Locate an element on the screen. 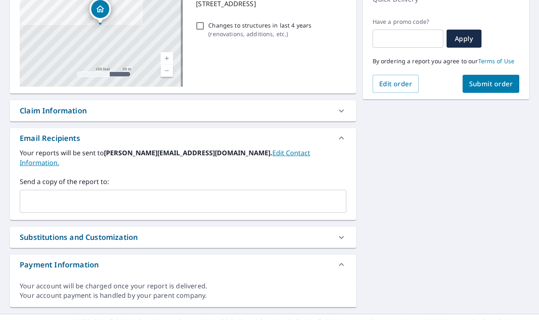 The width and height of the screenshot is (539, 320). a: Current Level 17, Zoom In is located at coordinates (167, 58).